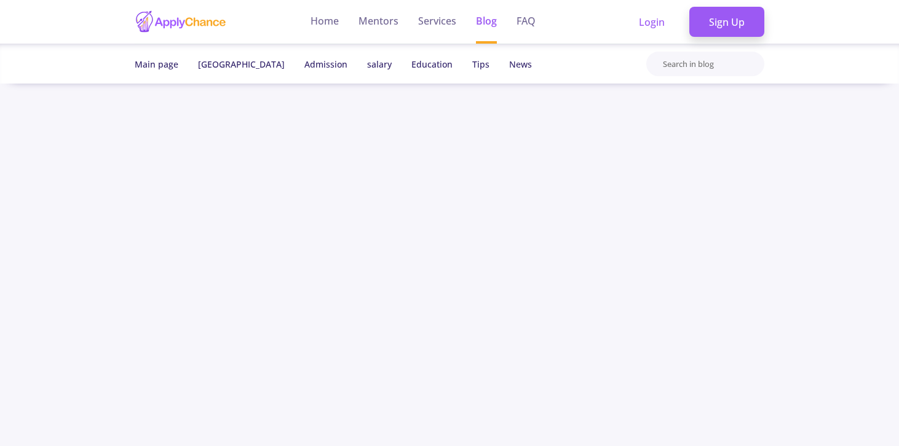 The height and width of the screenshot is (446, 899). I want to click on img: applychance logo, so click(181, 22).